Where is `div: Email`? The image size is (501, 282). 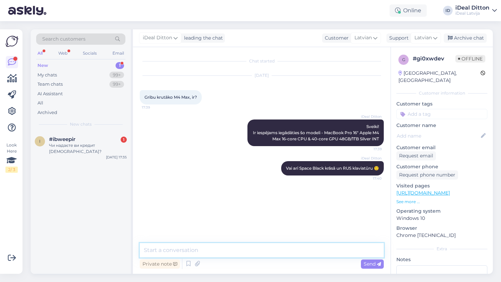 div: Email is located at coordinates (118, 53).